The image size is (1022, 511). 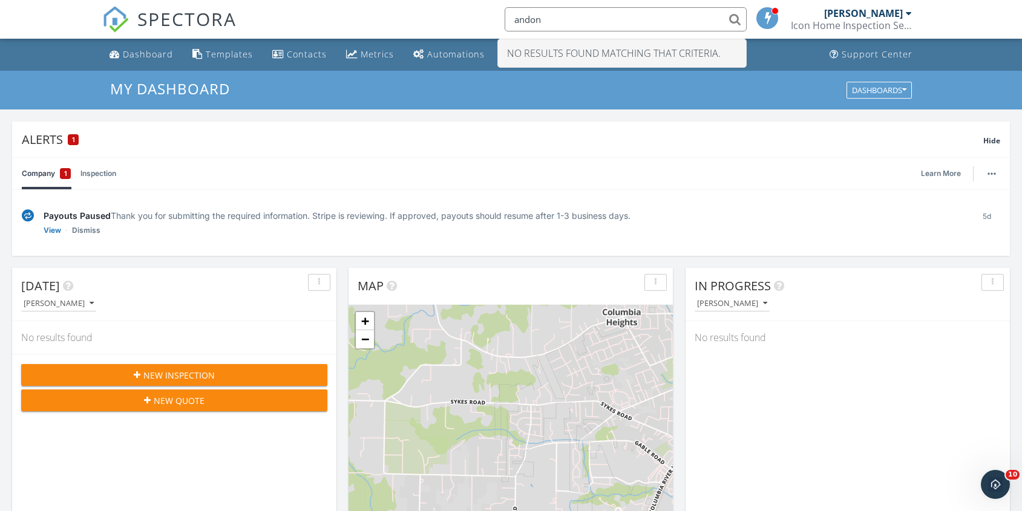 What do you see at coordinates (1013, 475) in the screenshot?
I see `span: 10` at bounding box center [1013, 475].